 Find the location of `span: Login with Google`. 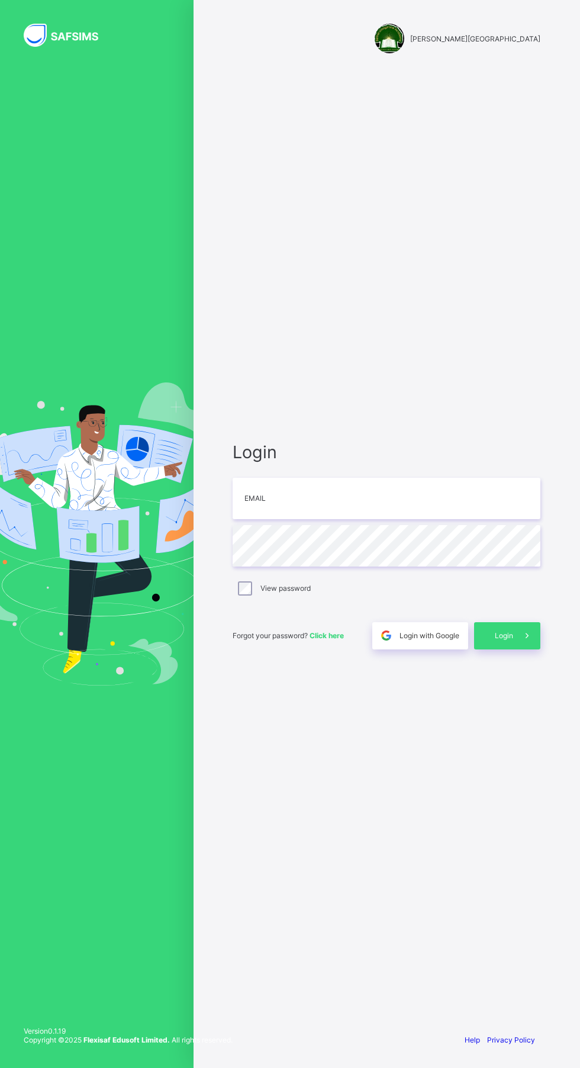

span: Login with Google is located at coordinates (429, 635).